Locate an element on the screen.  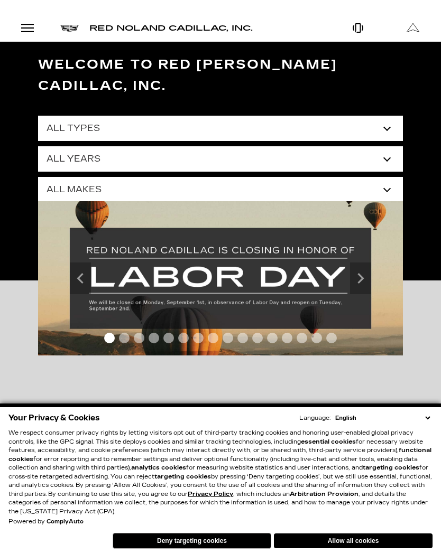
span: Red Noland Cadillac, Inc. is located at coordinates (171, 28).